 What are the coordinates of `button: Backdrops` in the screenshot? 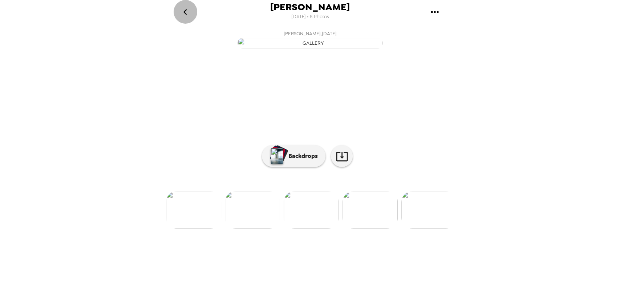 It's located at (294, 156).